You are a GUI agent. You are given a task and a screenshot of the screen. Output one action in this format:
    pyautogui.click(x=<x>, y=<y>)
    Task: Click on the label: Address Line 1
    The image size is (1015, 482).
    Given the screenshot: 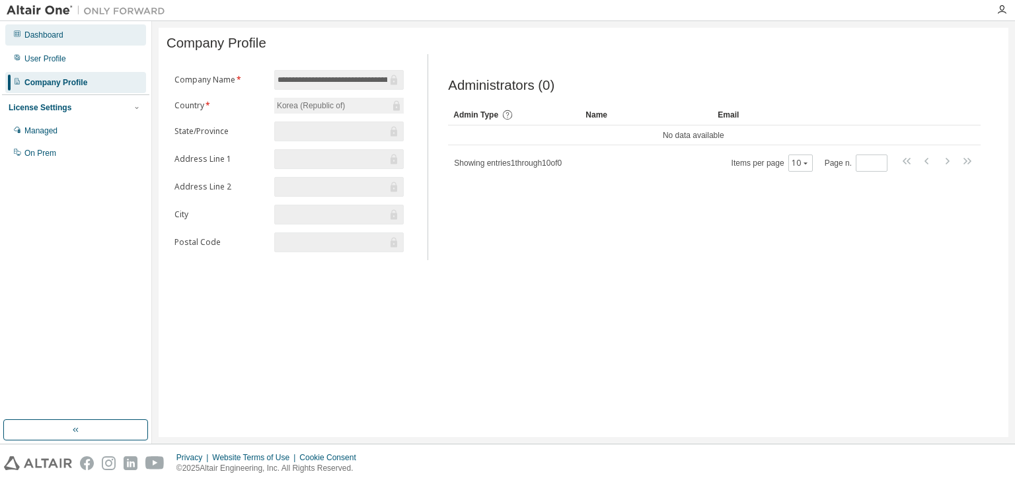 What is the action you would take?
    pyautogui.click(x=220, y=159)
    